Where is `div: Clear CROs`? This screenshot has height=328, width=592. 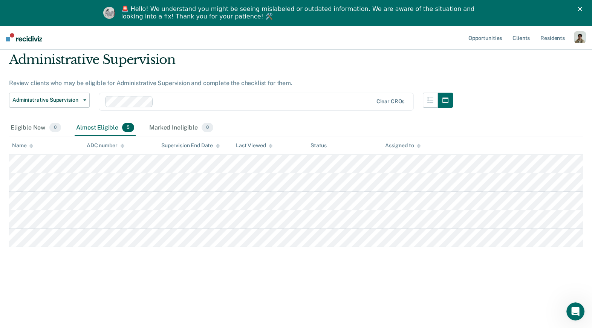
div: Clear CROs is located at coordinates (390, 101).